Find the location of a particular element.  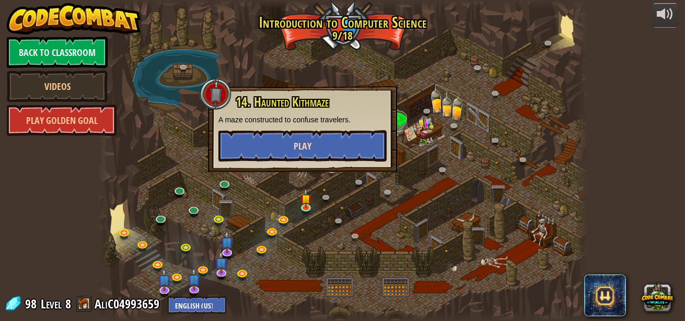

button: Play is located at coordinates (302, 146).